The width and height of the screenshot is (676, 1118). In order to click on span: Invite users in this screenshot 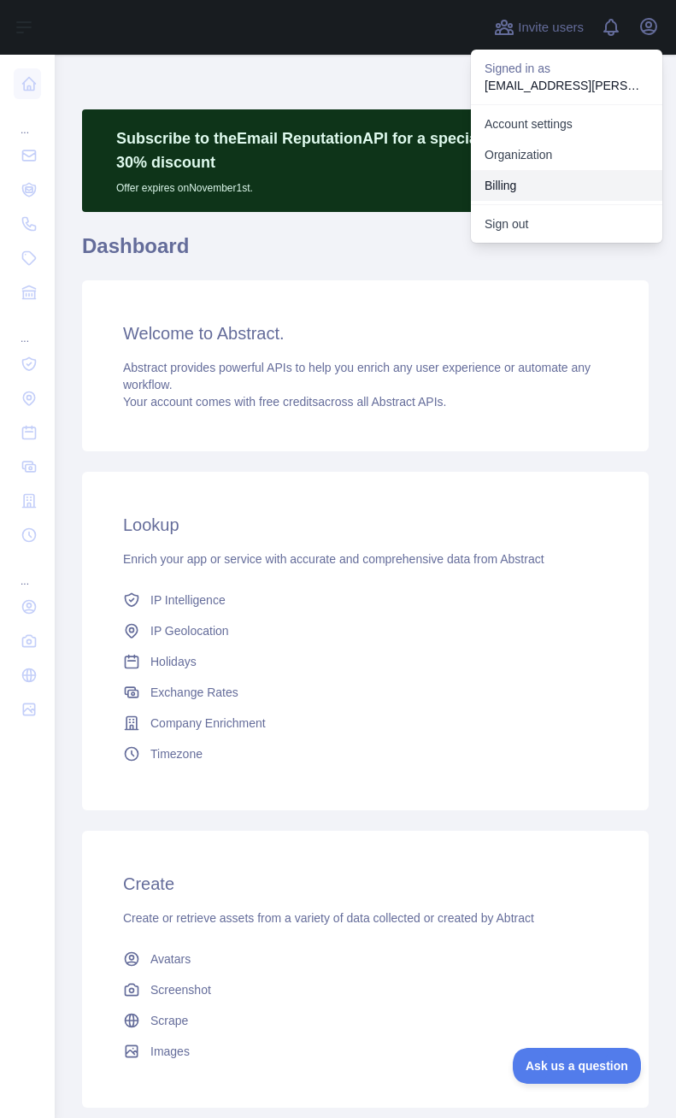, I will do `click(550, 27)`.